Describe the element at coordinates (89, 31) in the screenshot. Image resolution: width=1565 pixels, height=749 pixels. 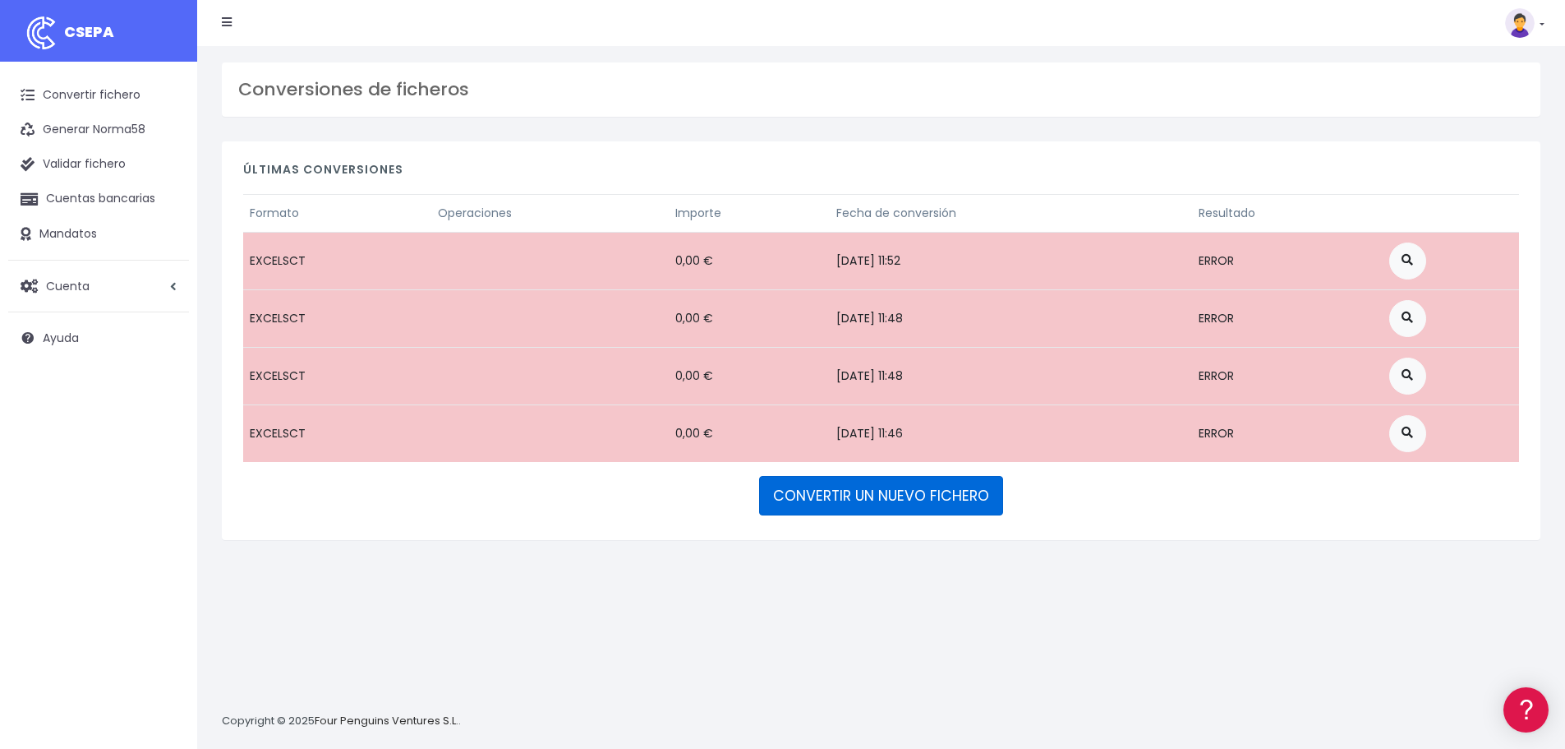
I see `span: CSEPA` at that location.